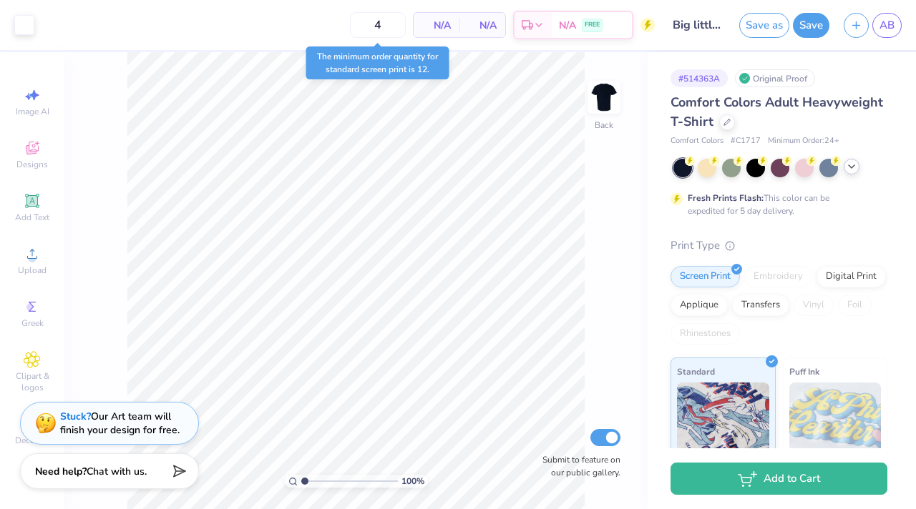 The height and width of the screenshot is (509, 916). I want to click on span: Standard, so click(695, 371).